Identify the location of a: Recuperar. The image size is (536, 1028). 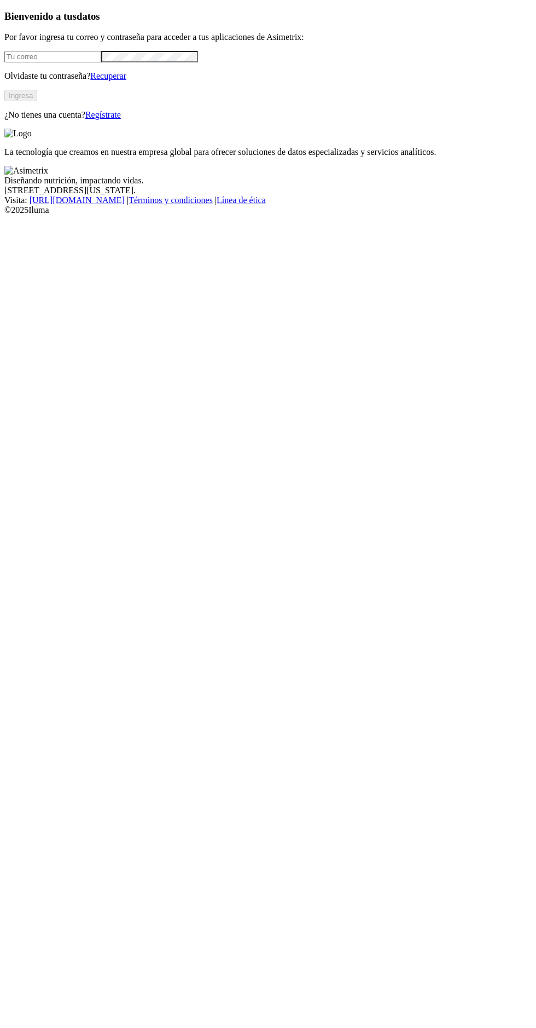
(108, 76).